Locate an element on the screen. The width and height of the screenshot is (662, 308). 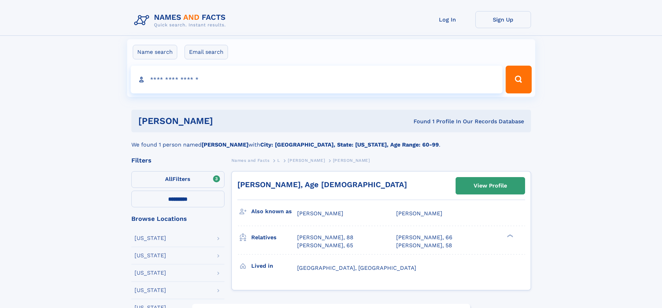
a: Sign Up is located at coordinates (503, 19).